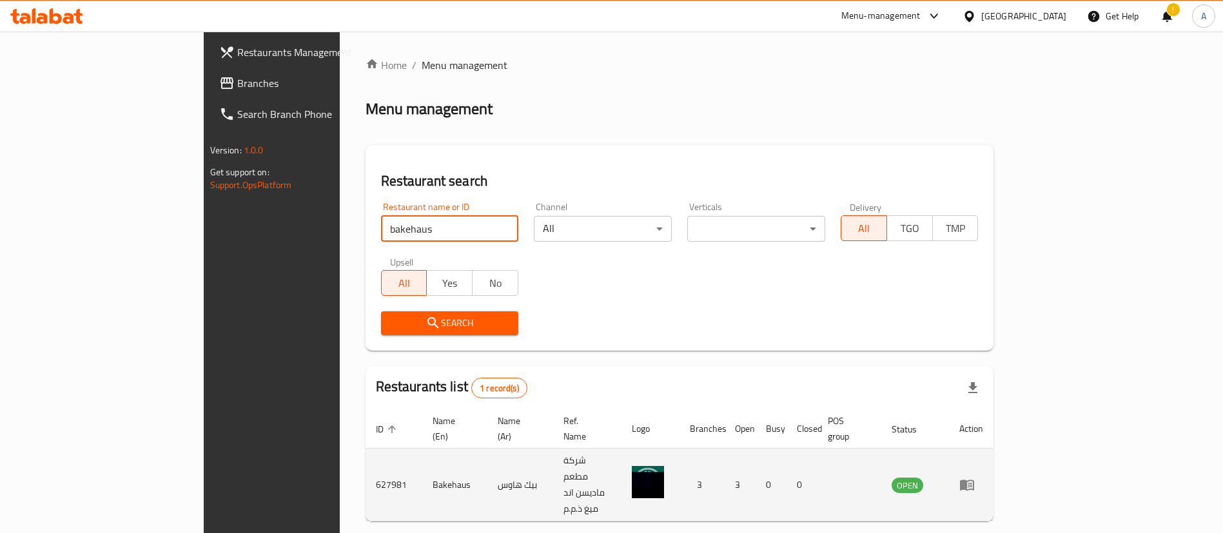 The height and width of the screenshot is (533, 1223). Describe the element at coordinates (495, 283) in the screenshot. I see `button: No` at that location.